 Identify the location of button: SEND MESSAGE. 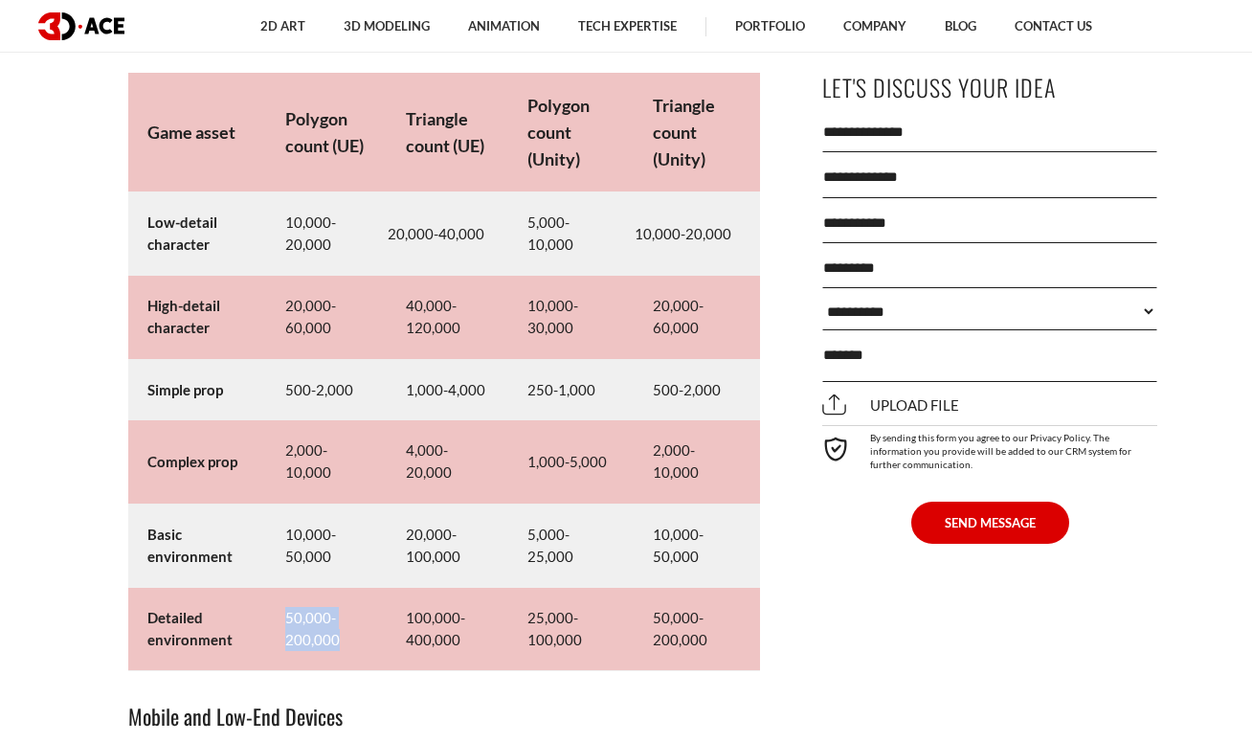
(990, 523).